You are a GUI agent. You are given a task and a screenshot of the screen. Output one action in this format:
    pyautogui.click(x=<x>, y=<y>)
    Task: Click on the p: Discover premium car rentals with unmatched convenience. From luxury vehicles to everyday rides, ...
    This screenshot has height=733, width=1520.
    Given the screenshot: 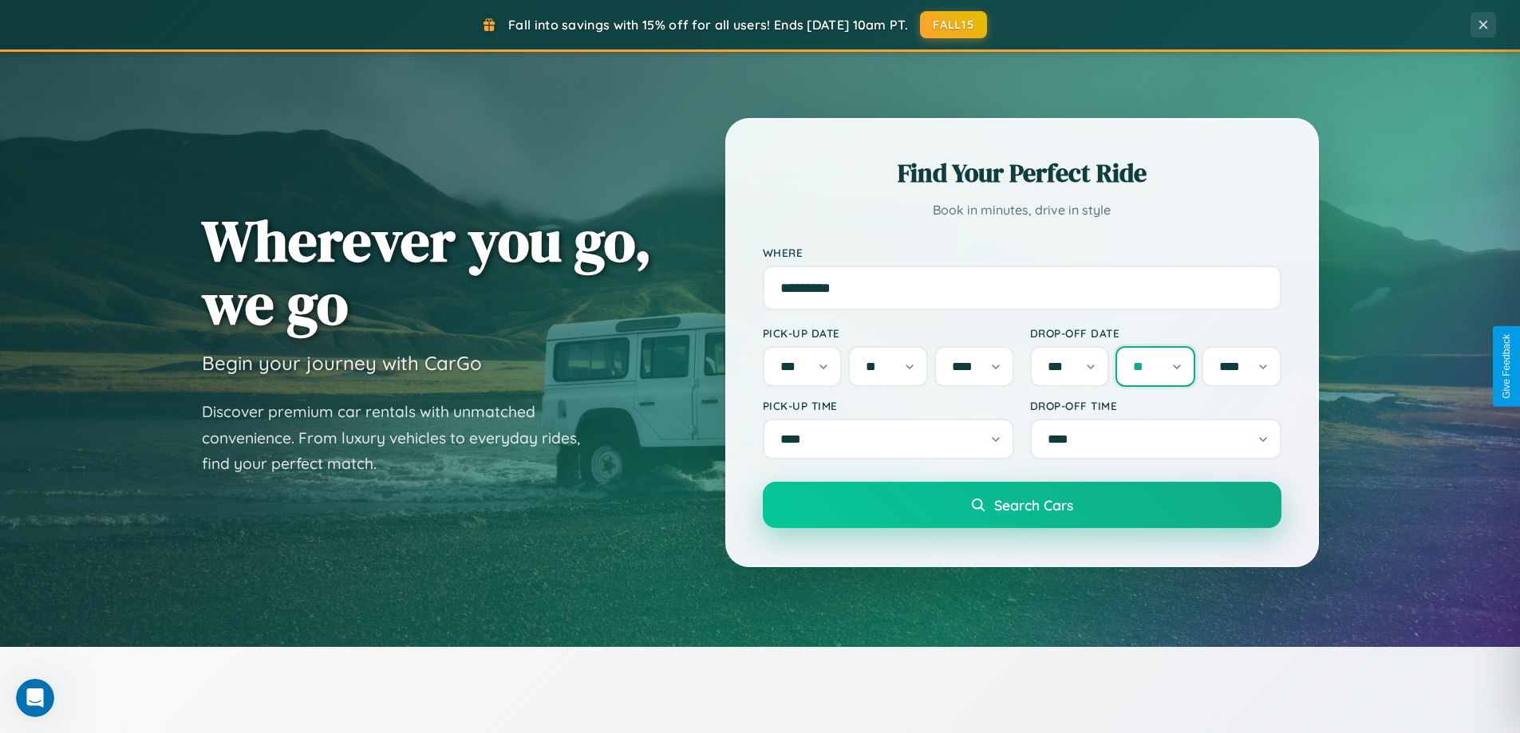 What is the action you would take?
    pyautogui.click(x=401, y=438)
    